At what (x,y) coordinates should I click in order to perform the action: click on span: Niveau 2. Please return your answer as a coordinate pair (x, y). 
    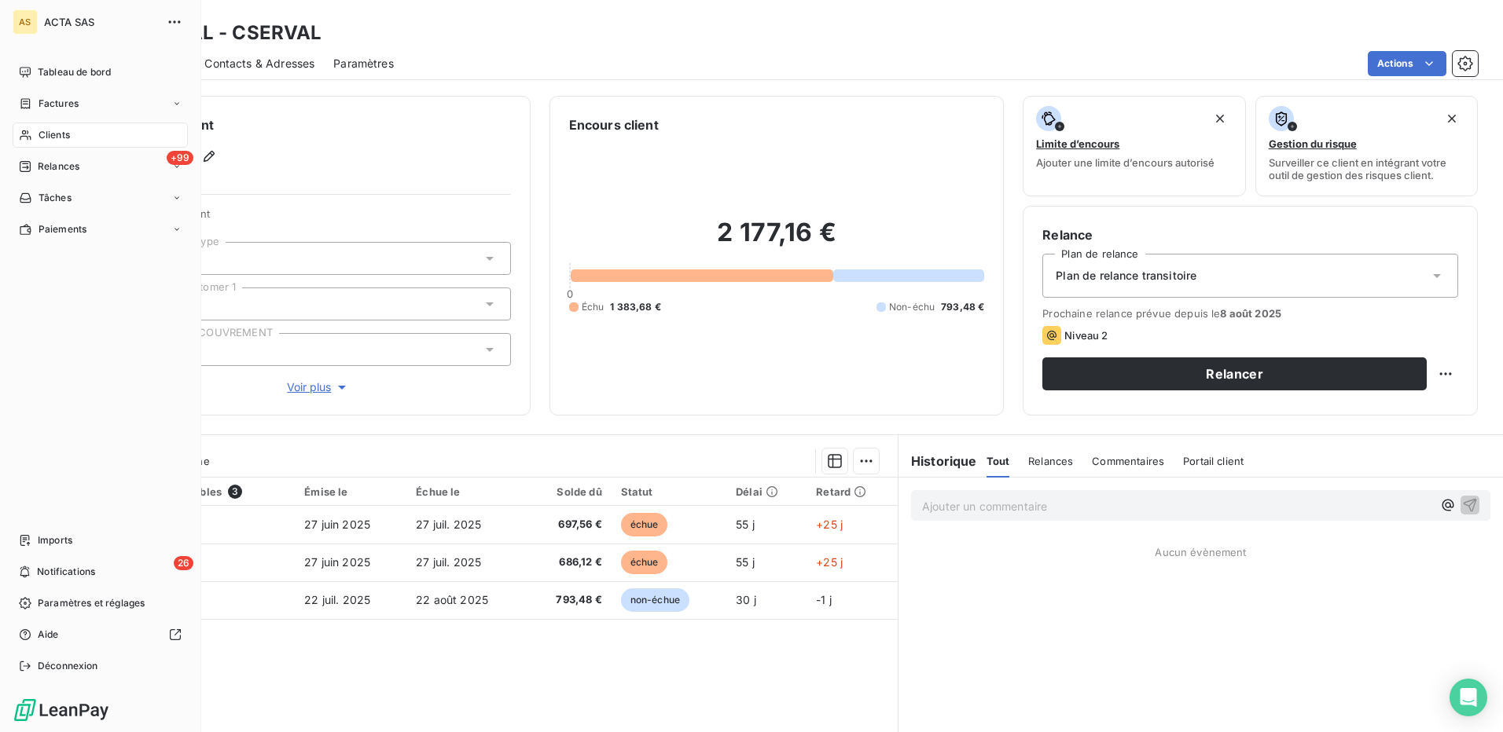
    Looking at the image, I should click on (1085, 336).